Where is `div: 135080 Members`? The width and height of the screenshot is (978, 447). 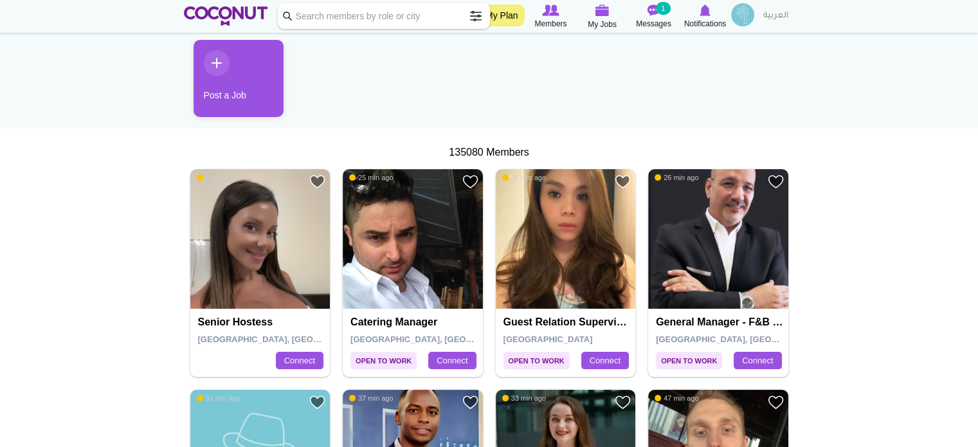 div: 135080 Members is located at coordinates (489, 152).